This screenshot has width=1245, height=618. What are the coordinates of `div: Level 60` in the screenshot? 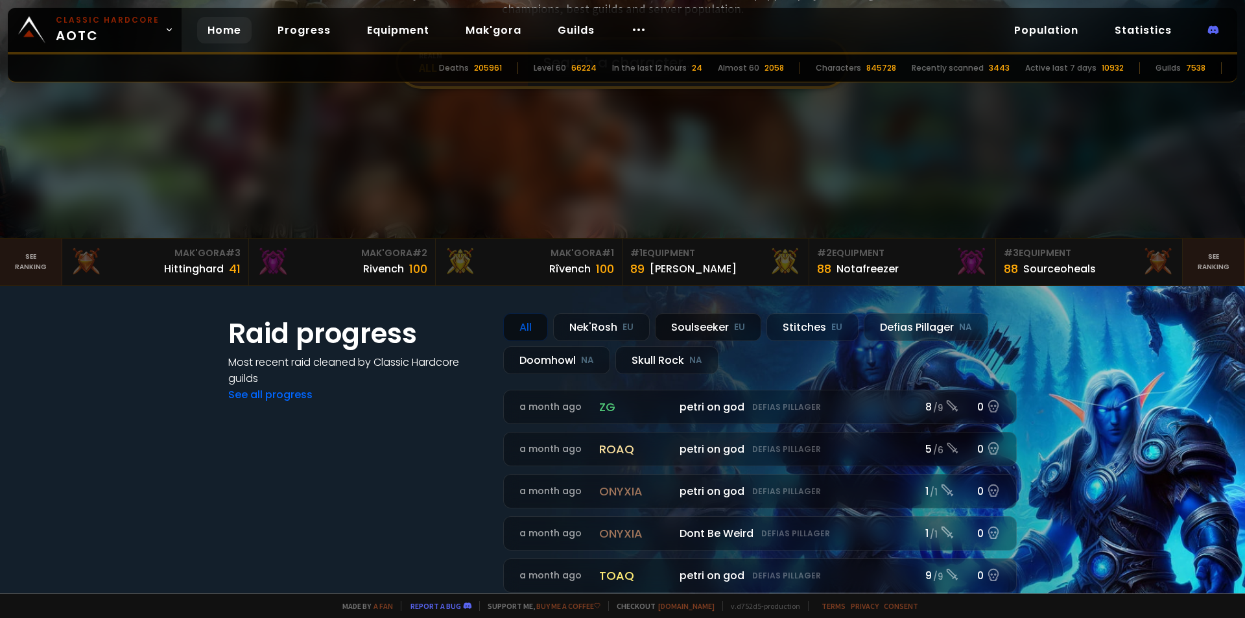 It's located at (550, 68).